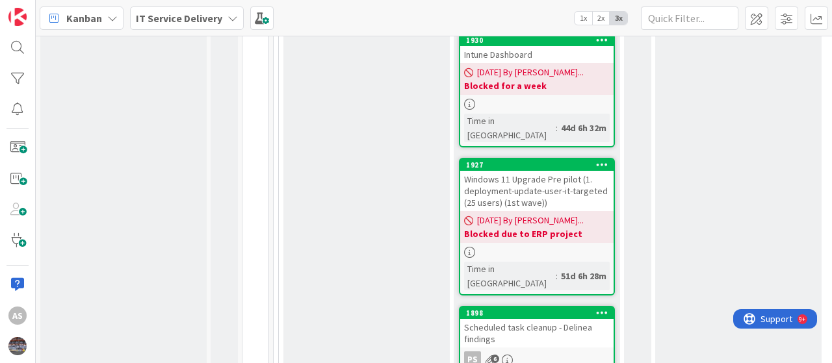 The height and width of the screenshot is (363, 832). Describe the element at coordinates (537, 191) in the screenshot. I see `div: Windows 11 Upgrade Pre pilot (1. deployment-update-user-it-targeted (25 users) (1st wave))` at that location.